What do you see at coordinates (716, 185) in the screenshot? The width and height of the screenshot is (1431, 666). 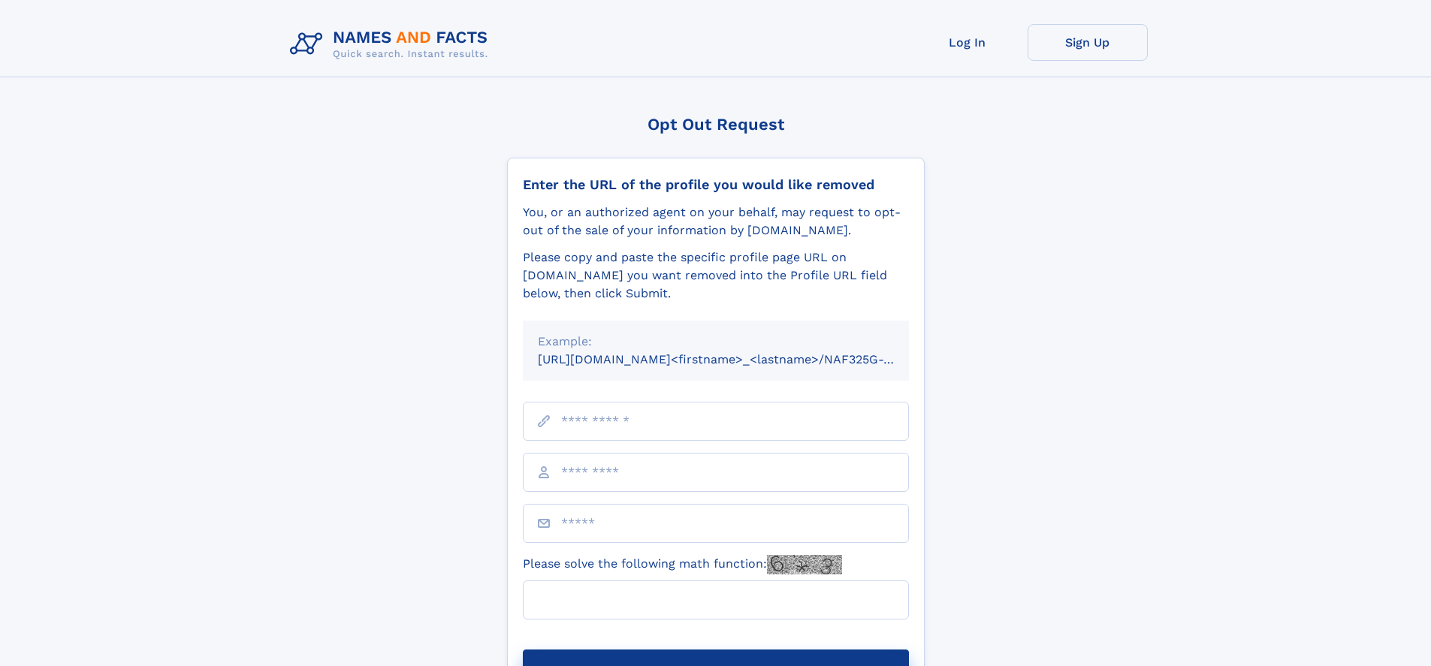 I see `div: Enter the URL of the profile you would like removed` at bounding box center [716, 185].